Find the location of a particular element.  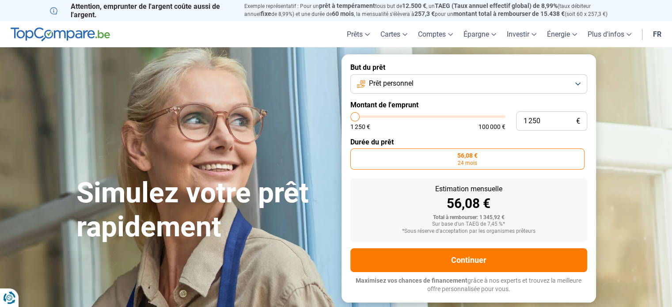

button: Continuer is located at coordinates (469, 260).